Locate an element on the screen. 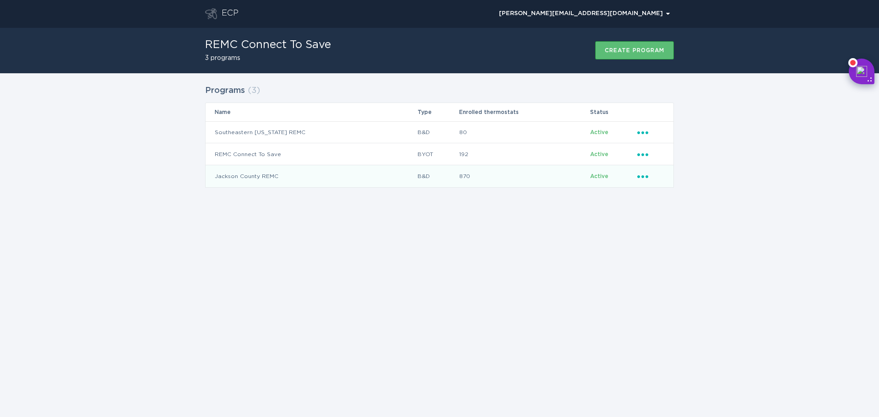  th: Type is located at coordinates (438, 112).